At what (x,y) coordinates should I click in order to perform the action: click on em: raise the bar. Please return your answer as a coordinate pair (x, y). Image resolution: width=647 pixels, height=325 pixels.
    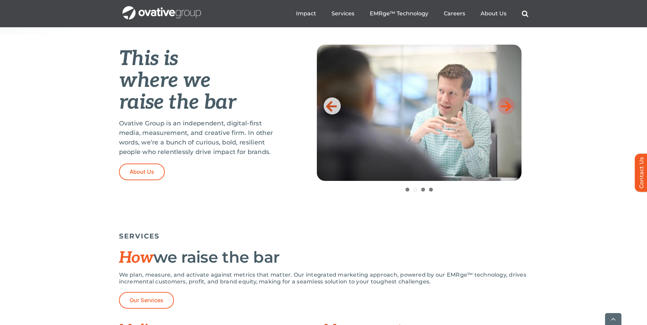
    Looking at the image, I should click on (177, 103).